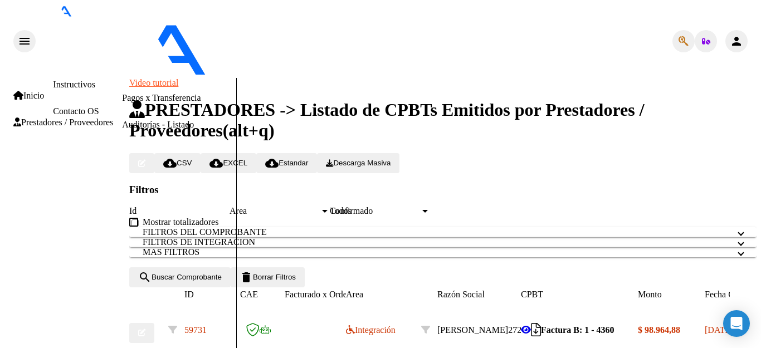 Image resolution: width=761 pixels, height=348 pixels. What do you see at coordinates (340, 211) in the screenshot?
I see `span: Todos` at bounding box center [340, 211].